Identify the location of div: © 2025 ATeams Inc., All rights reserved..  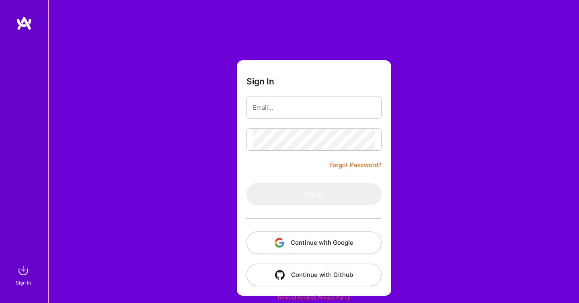
(314, 289).